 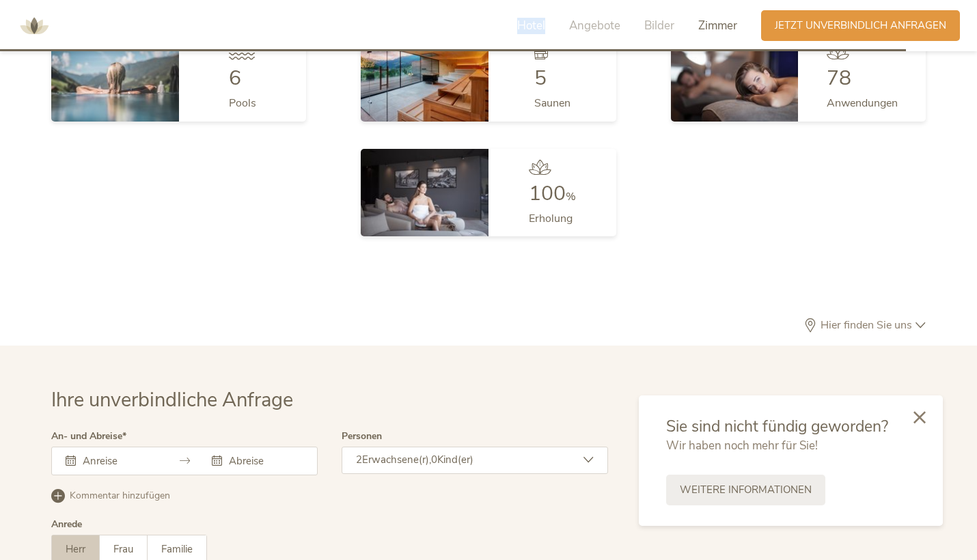 What do you see at coordinates (396, 460) in the screenshot?
I see `span: Erwachsene(r),` at bounding box center [396, 460].